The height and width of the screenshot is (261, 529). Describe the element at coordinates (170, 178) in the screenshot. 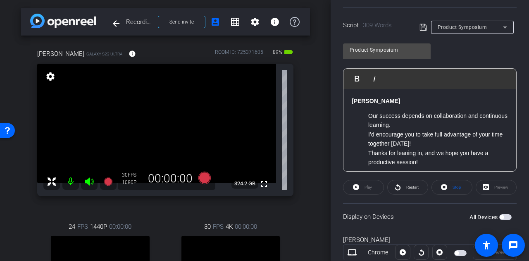

I see `div: 00:00:00` at that location.